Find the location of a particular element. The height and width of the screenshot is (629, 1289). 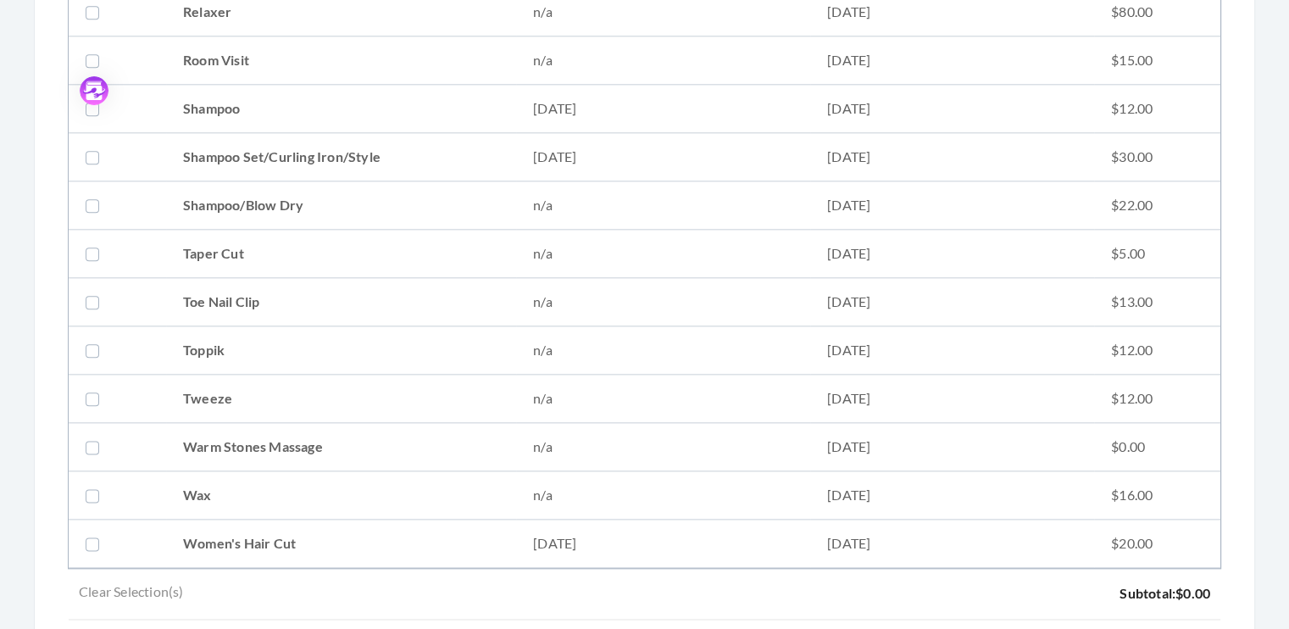

td: Women's Hair Cut is located at coordinates (341, 543).